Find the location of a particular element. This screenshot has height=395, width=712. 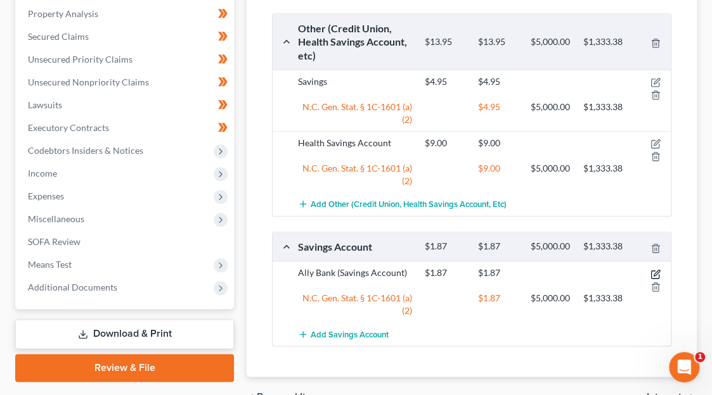

span: 1 is located at coordinates (700, 357).